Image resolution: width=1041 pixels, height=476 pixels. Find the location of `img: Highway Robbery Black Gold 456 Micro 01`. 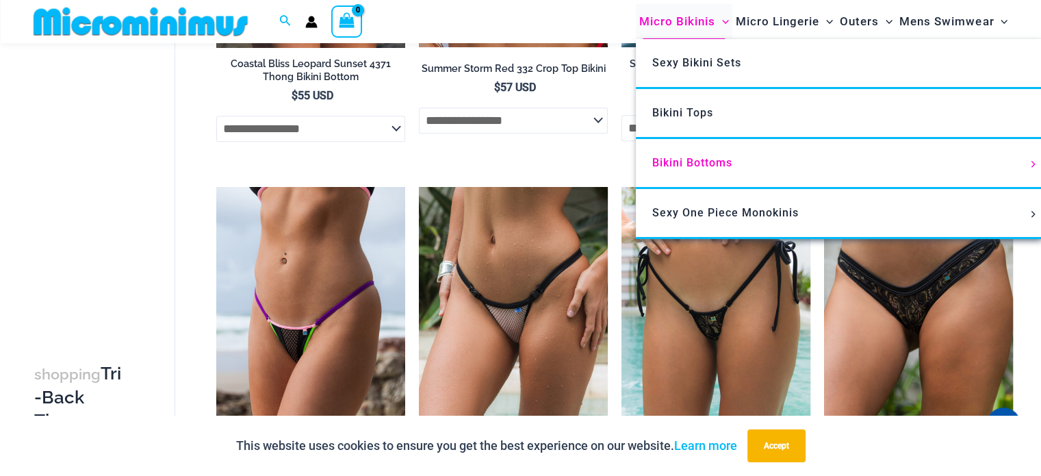

img: Highway Robbery Black Gold 456 Micro 01 is located at coordinates (716, 329).